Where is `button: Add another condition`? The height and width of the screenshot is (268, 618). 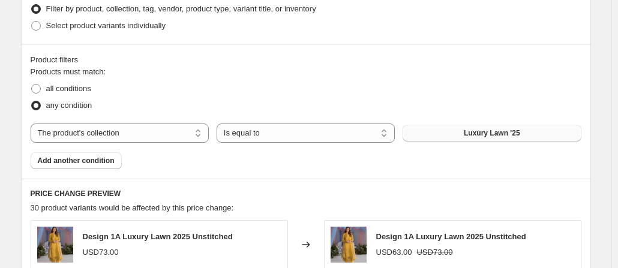 button: Add another condition is located at coordinates (76, 161).